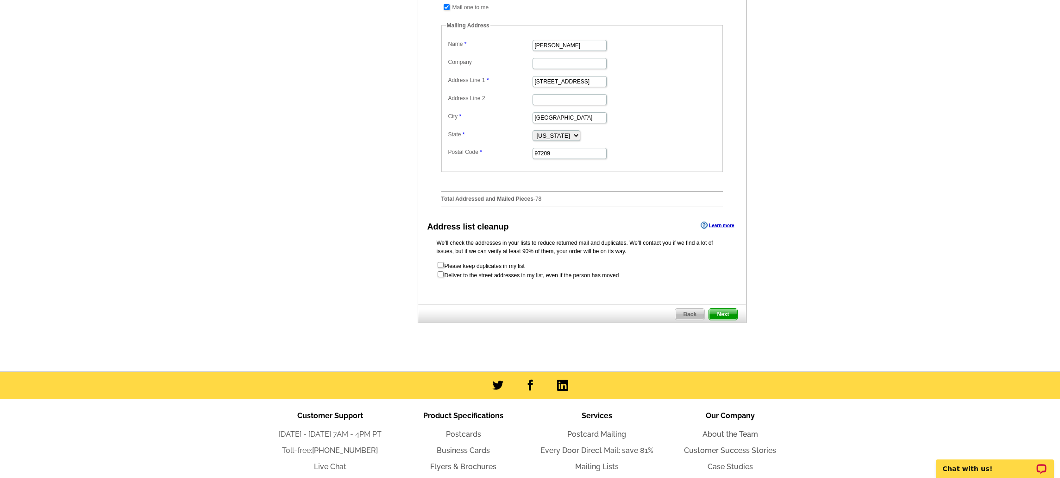 This screenshot has width=1060, height=478. Describe the element at coordinates (730, 434) in the screenshot. I see `a: About the Team` at that location.